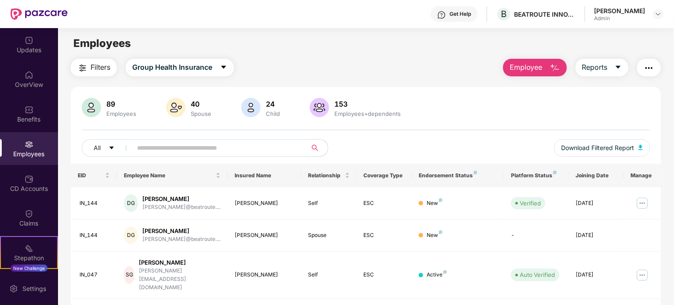 The width and height of the screenshot is (674, 305). I want to click on span: Employees, so click(102, 43).